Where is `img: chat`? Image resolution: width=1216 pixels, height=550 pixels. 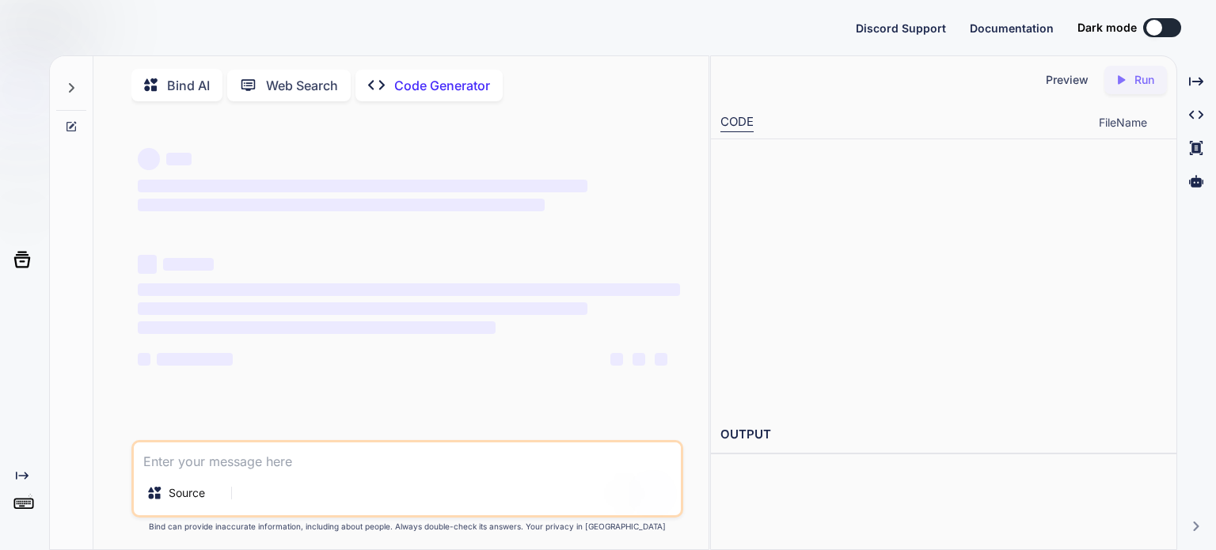 img: chat is located at coordinates (23, 89).